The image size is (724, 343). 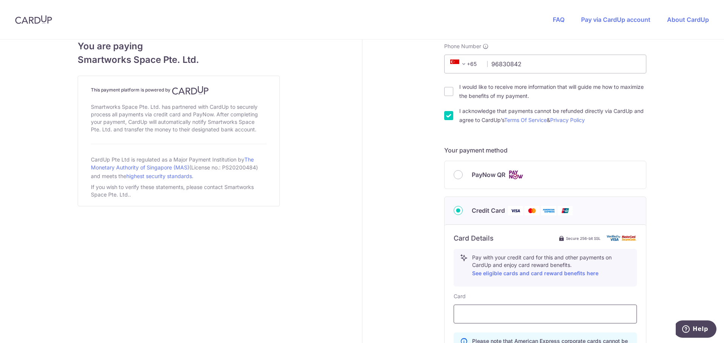 I want to click on h5: Your payment method, so click(x=545, y=150).